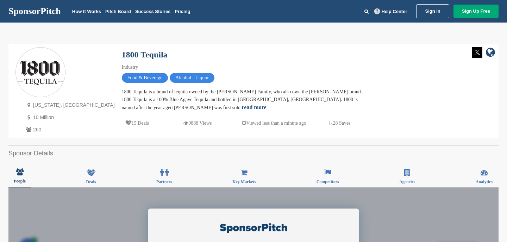 The width and height of the screenshot is (507, 242). I want to click on img: Twitter white, so click(477, 52).